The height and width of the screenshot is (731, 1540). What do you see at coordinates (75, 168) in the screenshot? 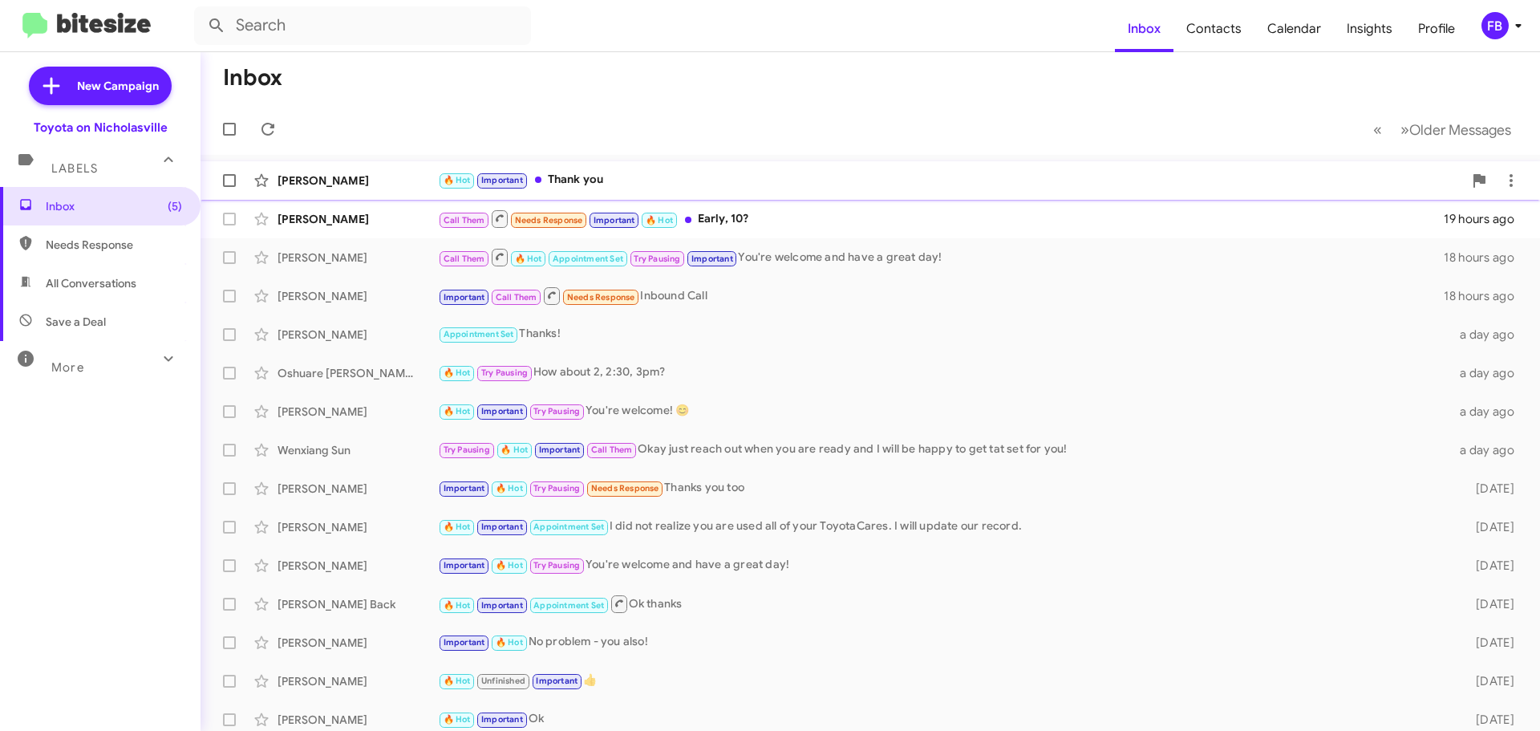
I see `span: Labels` at bounding box center [75, 168].